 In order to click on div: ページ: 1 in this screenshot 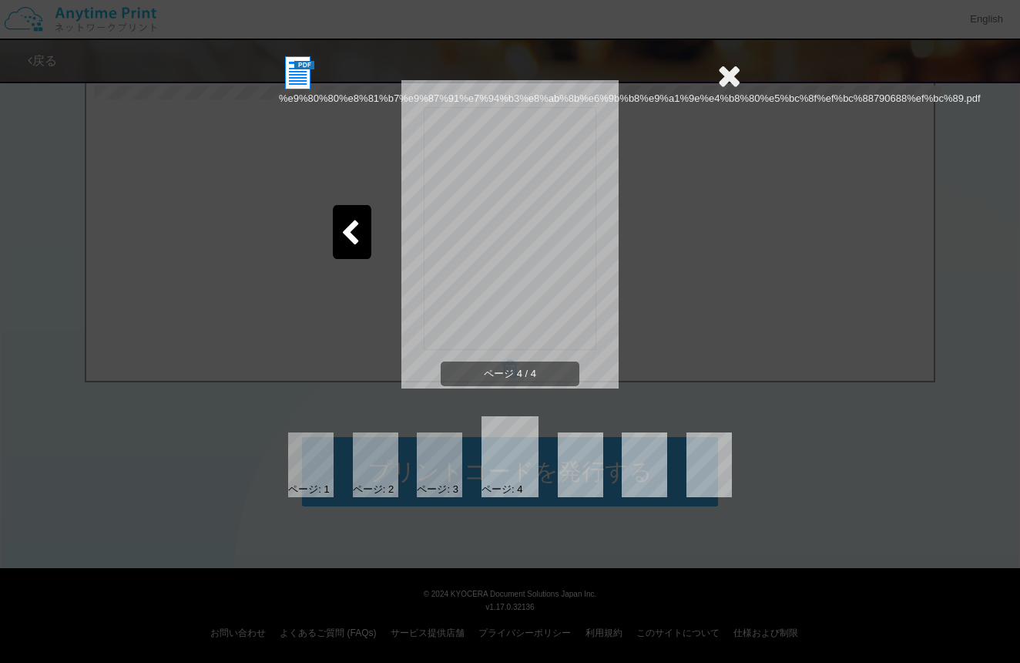, I will do `click(308, 489)`.